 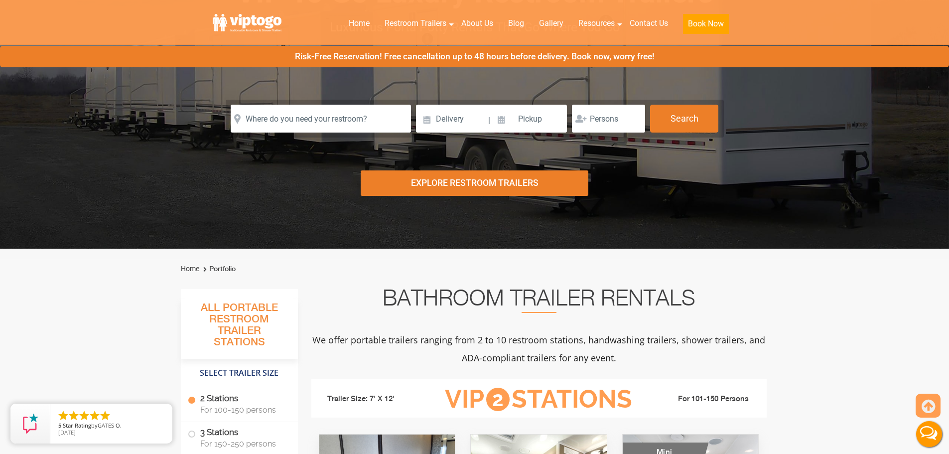 I want to click on input: Pickup, so click(x=529, y=119).